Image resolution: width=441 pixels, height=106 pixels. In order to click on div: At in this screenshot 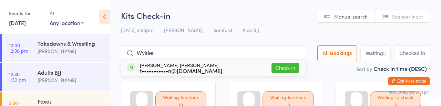, I will do `click(67, 13)`.